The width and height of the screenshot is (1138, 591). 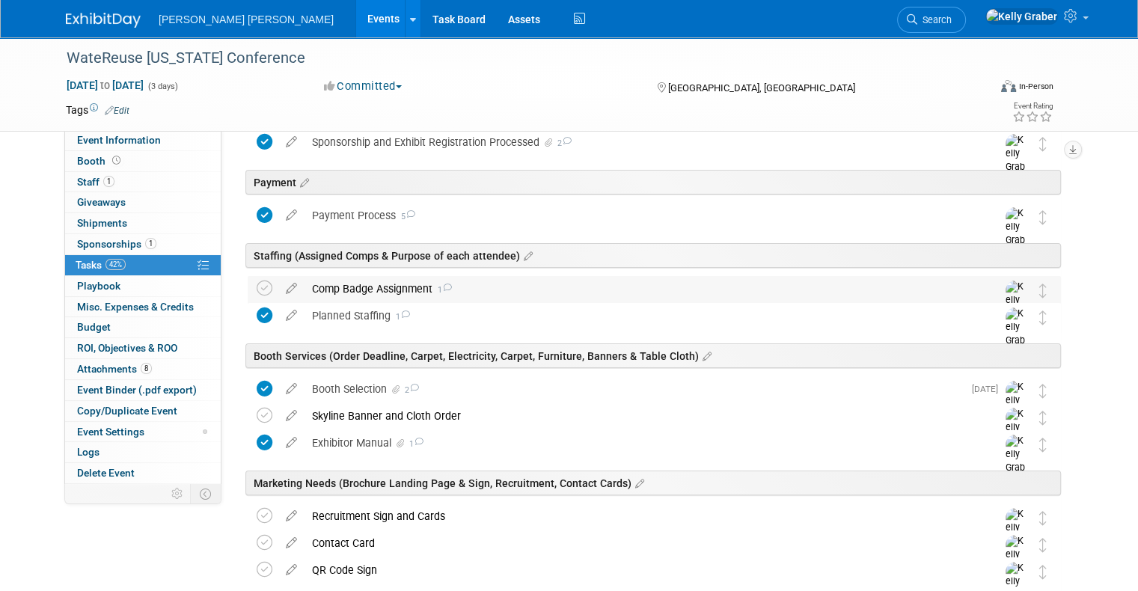 I want to click on a: Playbook, so click(x=143, y=286).